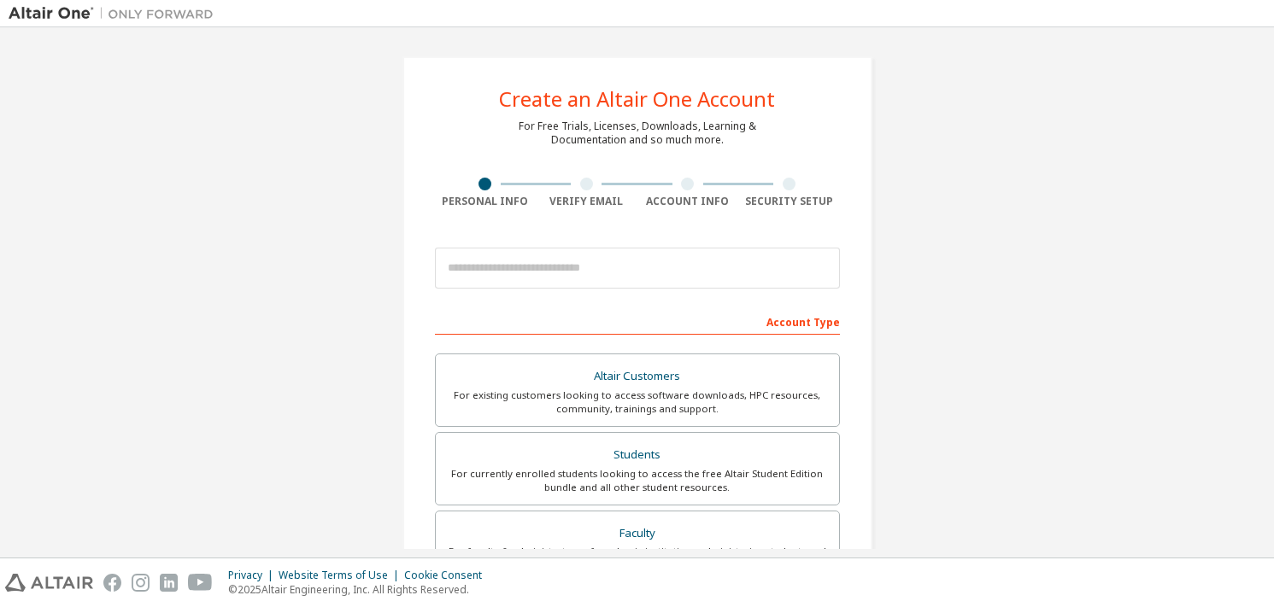 This screenshot has width=1274, height=607. What do you see at coordinates (168, 583) in the screenshot?
I see `img: linkedin.svg` at bounding box center [168, 583].